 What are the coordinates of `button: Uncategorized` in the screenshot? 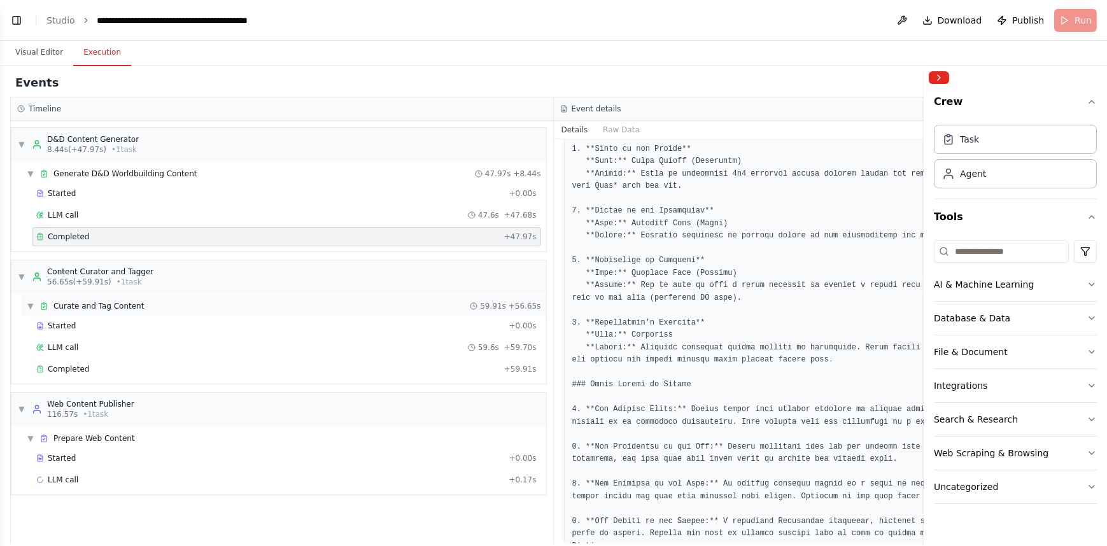 It's located at (1016, 487).